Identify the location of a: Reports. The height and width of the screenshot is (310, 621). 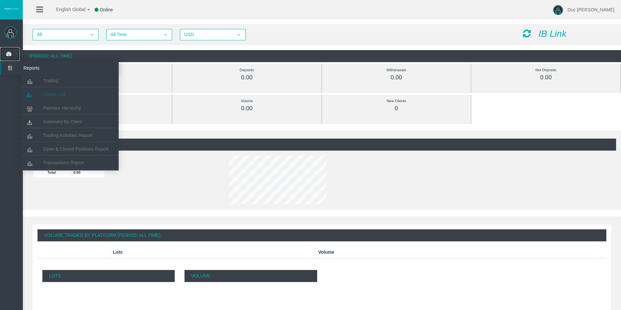
(60, 68).